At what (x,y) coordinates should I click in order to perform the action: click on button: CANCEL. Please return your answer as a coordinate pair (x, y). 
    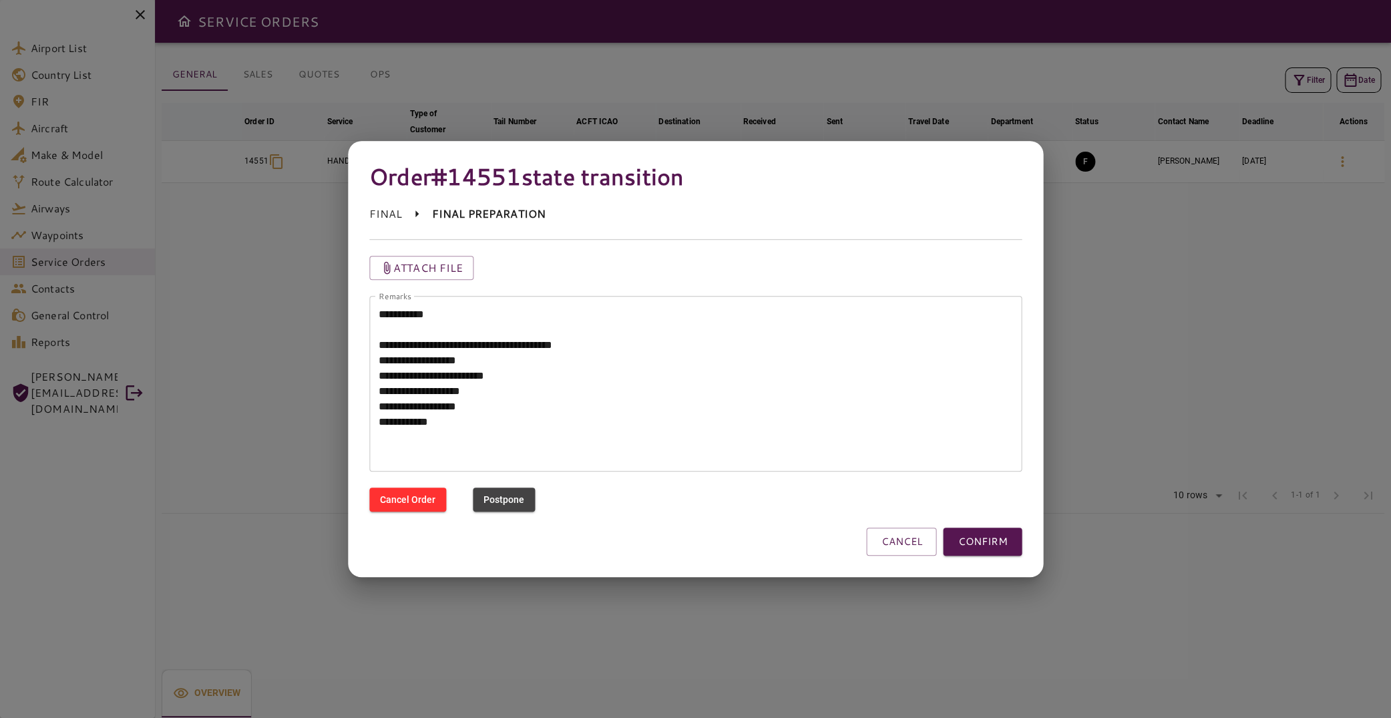
    Looking at the image, I should click on (901, 541).